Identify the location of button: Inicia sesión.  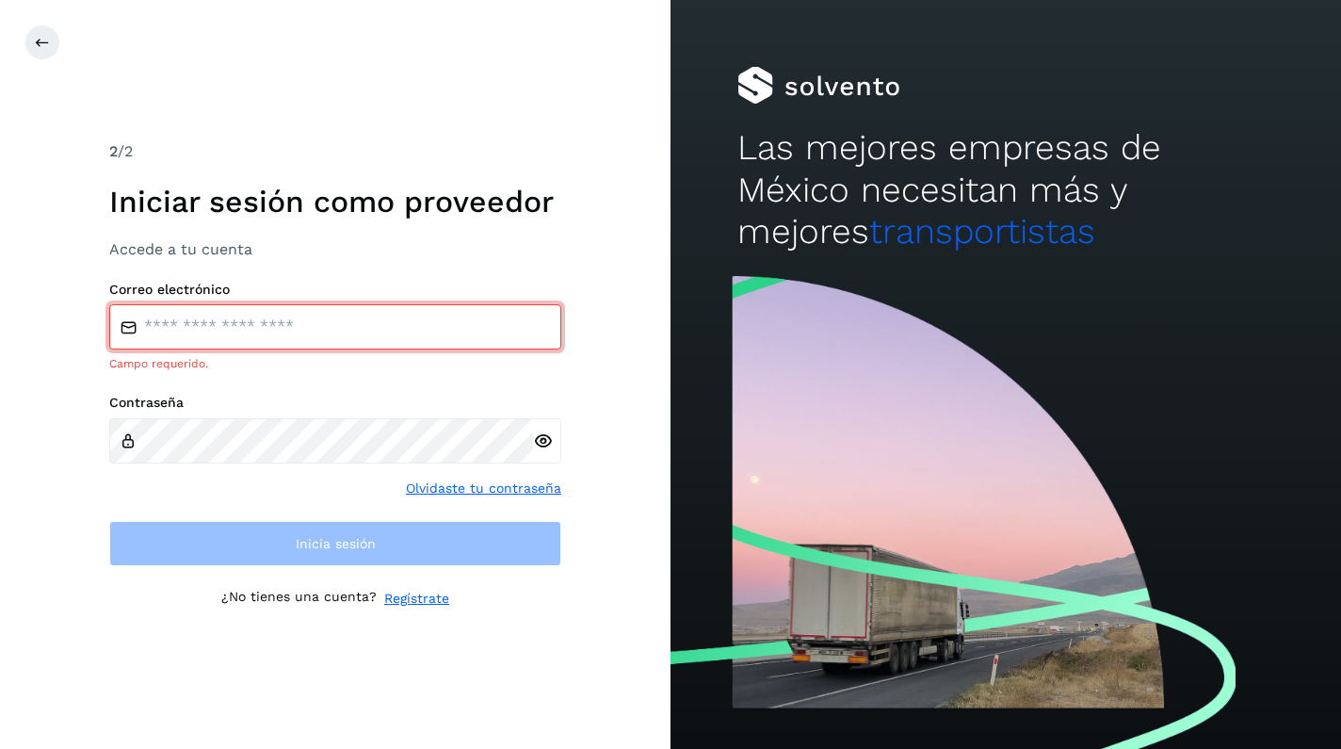
(335, 543).